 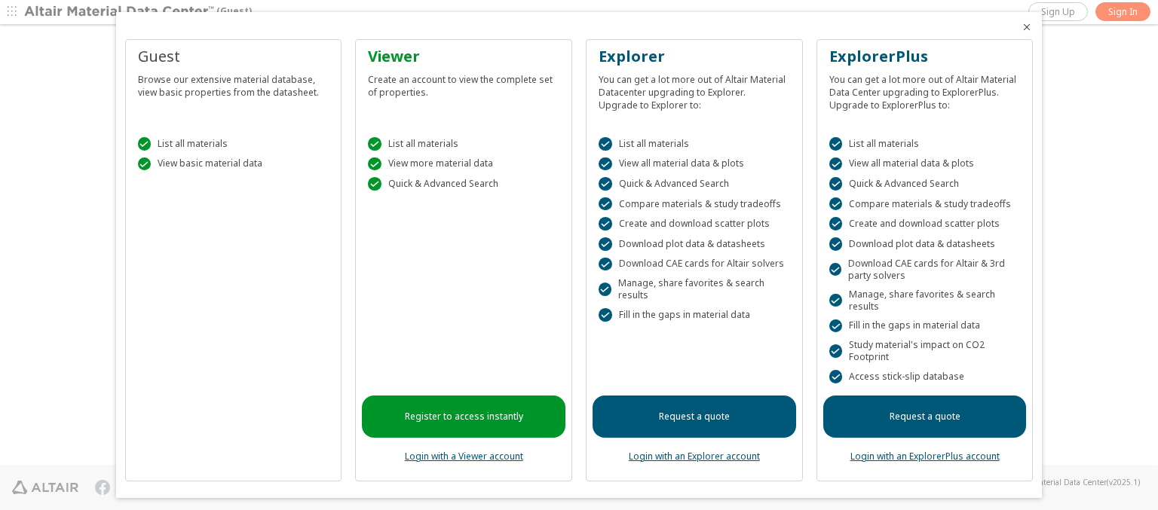 What do you see at coordinates (464, 456) in the screenshot?
I see `a: Login with a Viewer account` at bounding box center [464, 456].